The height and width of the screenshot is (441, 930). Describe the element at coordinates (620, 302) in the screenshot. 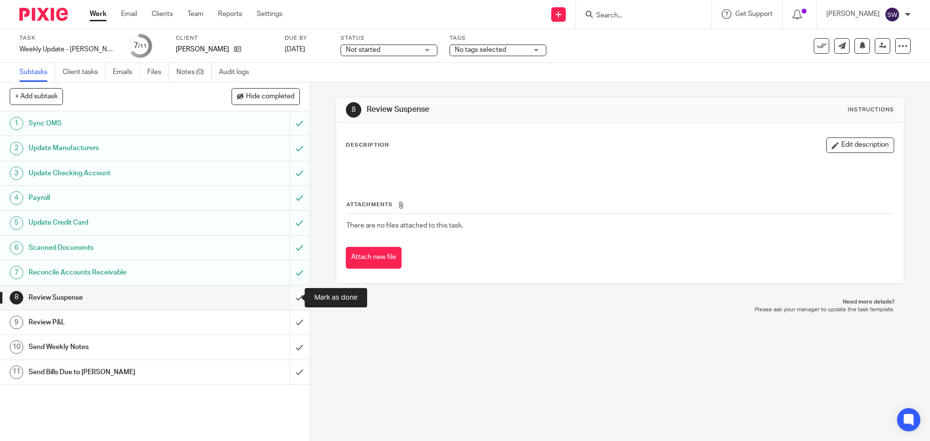

I see `p: Need more details?` at that location.